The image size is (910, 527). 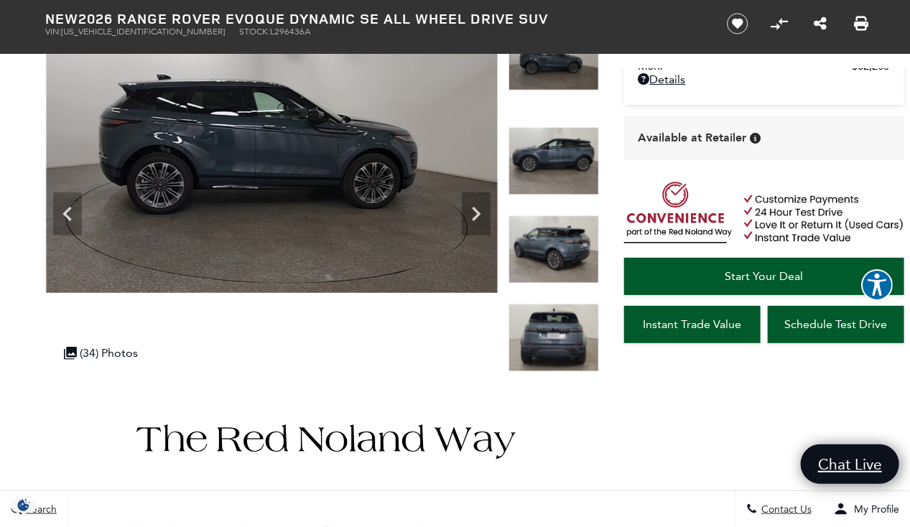 What do you see at coordinates (836, 325) in the screenshot?
I see `a: Schedule Test Drive` at bounding box center [836, 325].